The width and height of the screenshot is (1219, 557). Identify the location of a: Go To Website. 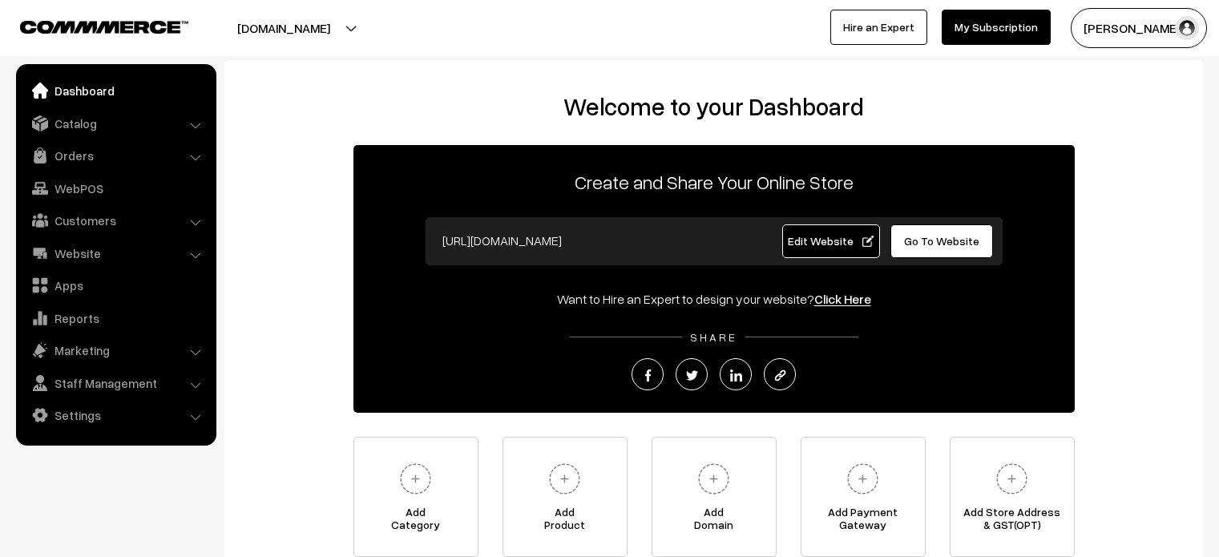
(941, 241).